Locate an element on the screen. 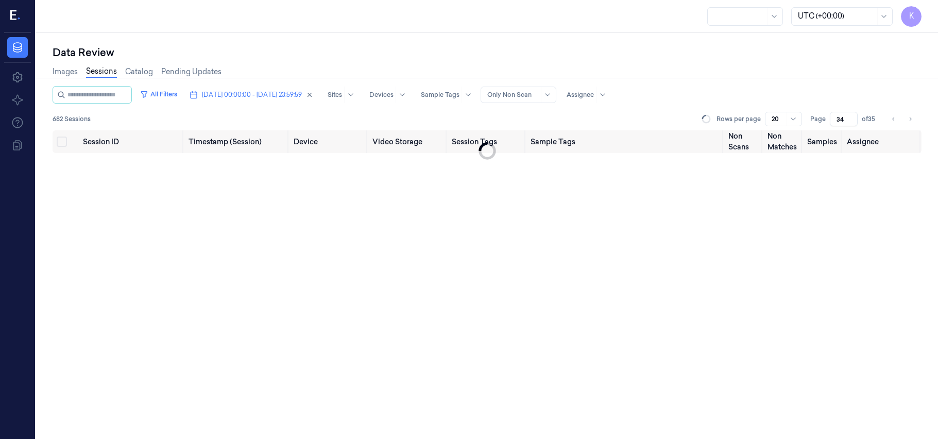 The image size is (938, 439). button: Go to next page is located at coordinates (910, 119).